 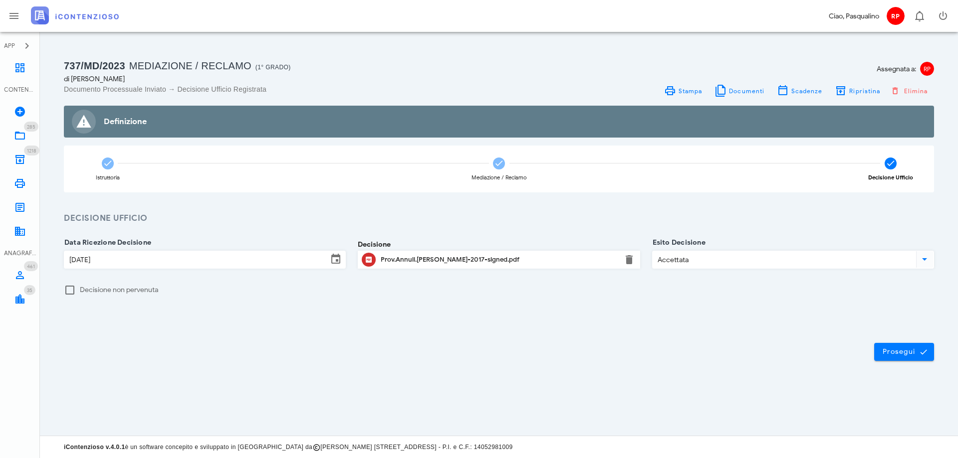 I want to click on label: Data Ricezione Decisione, so click(x=106, y=243).